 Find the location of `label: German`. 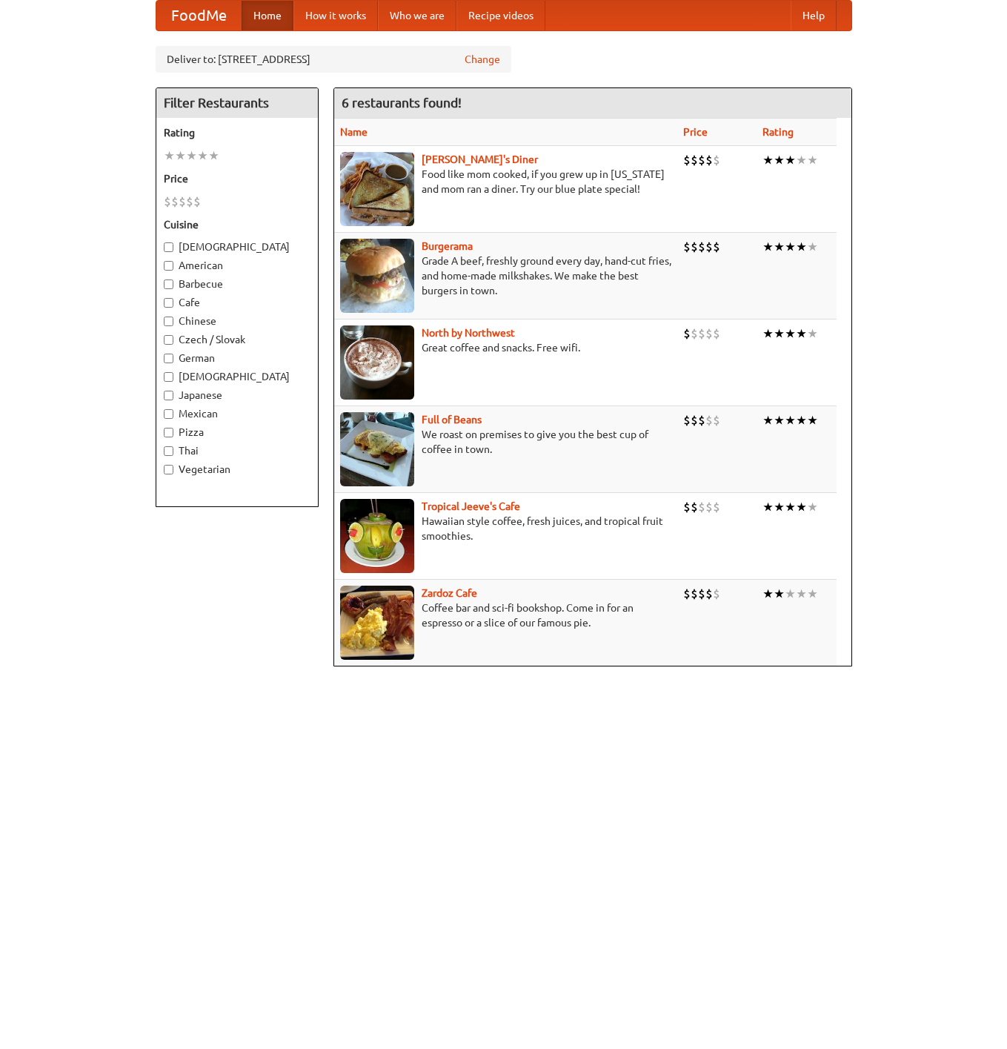

label: German is located at coordinates (237, 358).